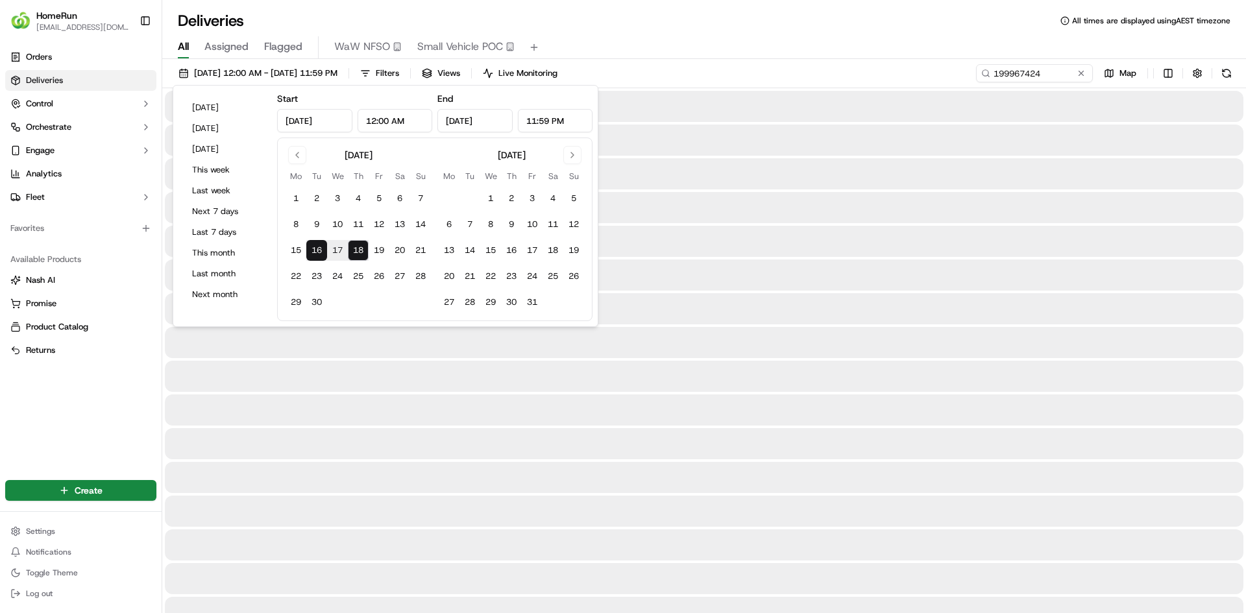 The image size is (1246, 613). I want to click on button: 28, so click(421, 277).